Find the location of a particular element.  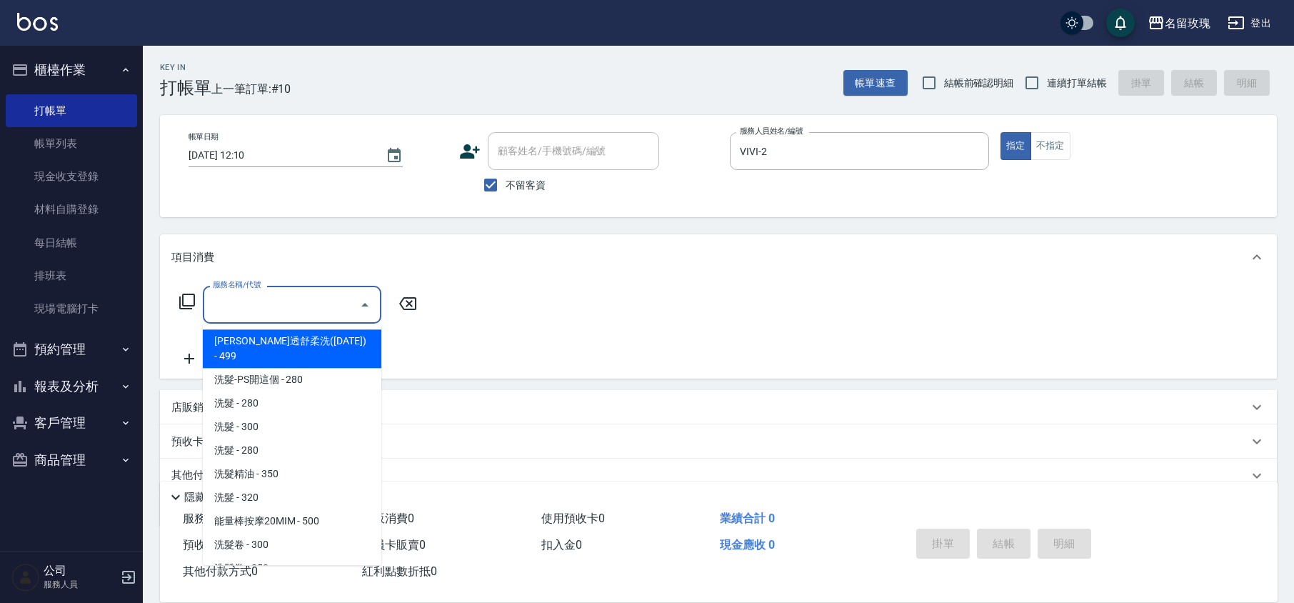

span: 洗髮 - 320 is located at coordinates (292, 497).